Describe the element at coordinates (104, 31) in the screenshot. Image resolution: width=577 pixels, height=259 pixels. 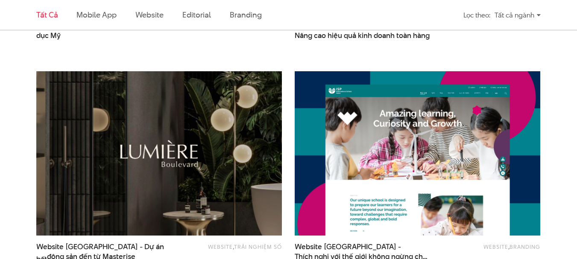
I see `a: The Dewey School - Trải nghiệm giáodục Mỹ` at that location.